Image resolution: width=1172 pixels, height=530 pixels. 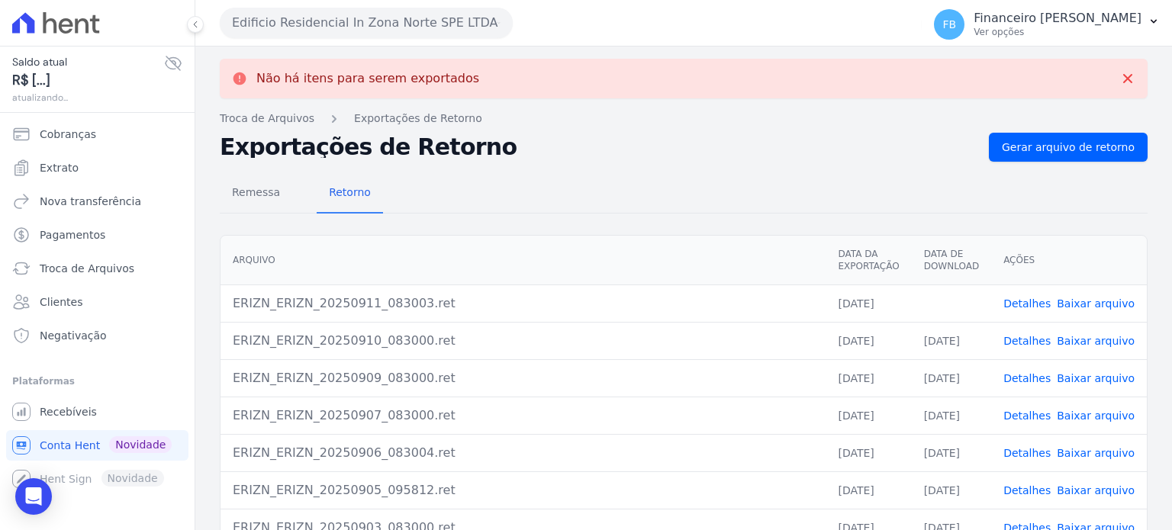 What do you see at coordinates (97, 336) in the screenshot?
I see `a: Negativação` at bounding box center [97, 336].